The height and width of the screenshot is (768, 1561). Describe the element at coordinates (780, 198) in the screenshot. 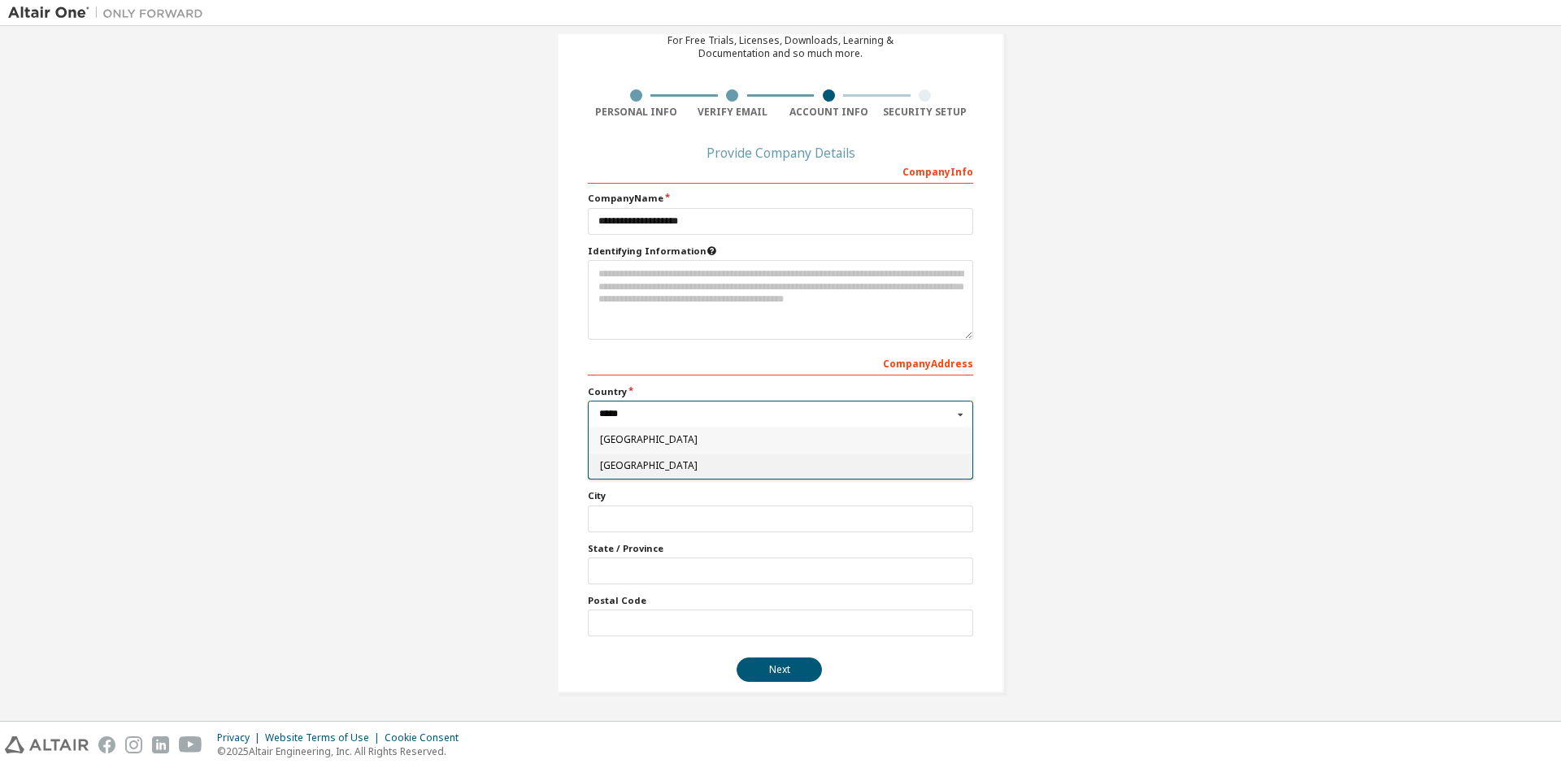

I see `label: Company Name` at that location.